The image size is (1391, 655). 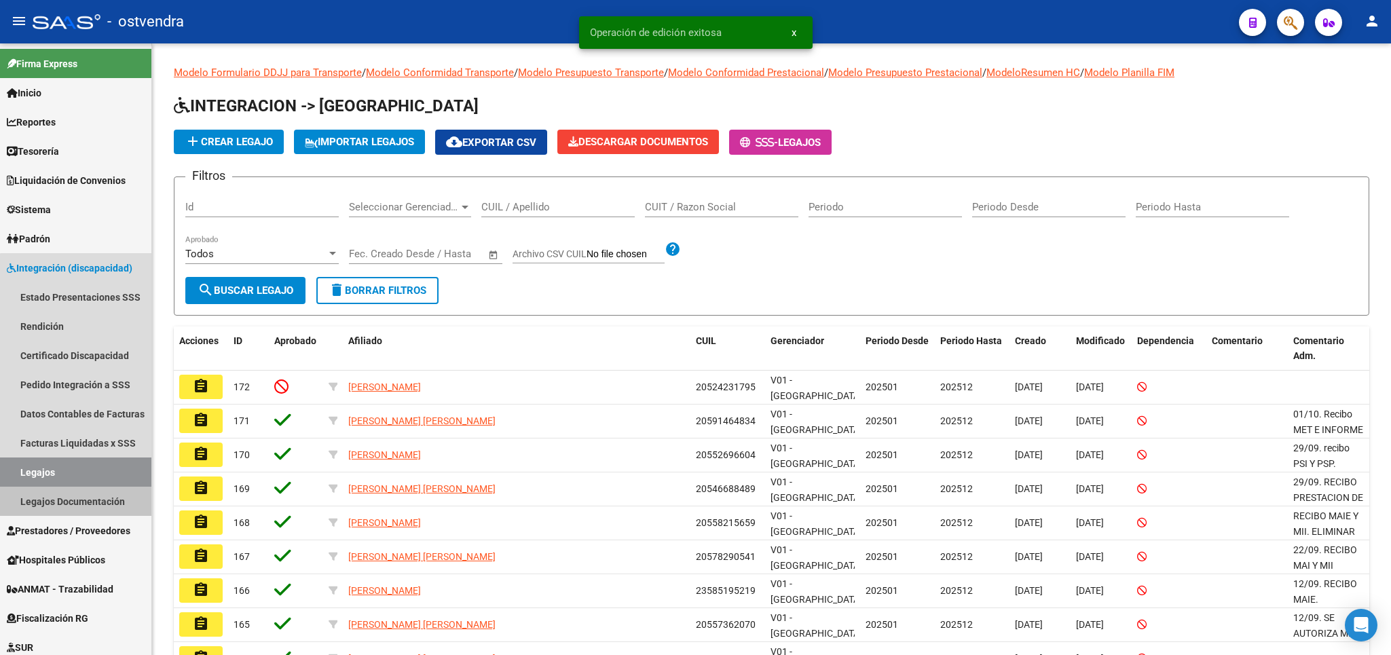 What do you see at coordinates (905, 73) in the screenshot?
I see `a: Modelo Presupuesto Prestacional` at bounding box center [905, 73].